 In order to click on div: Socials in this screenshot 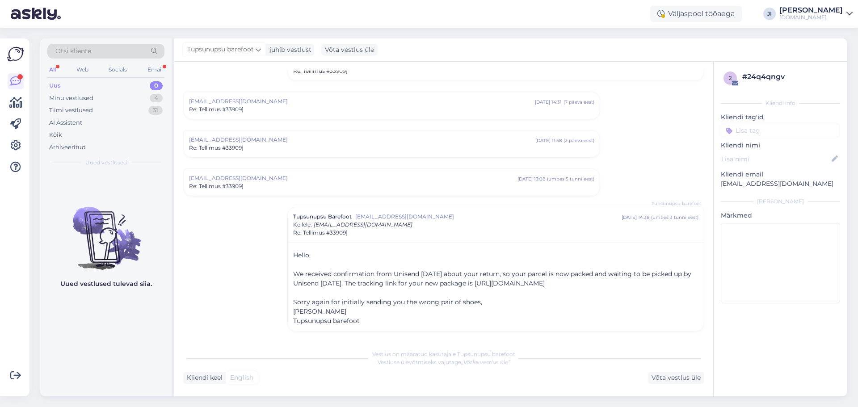, I will do `click(117, 70)`.